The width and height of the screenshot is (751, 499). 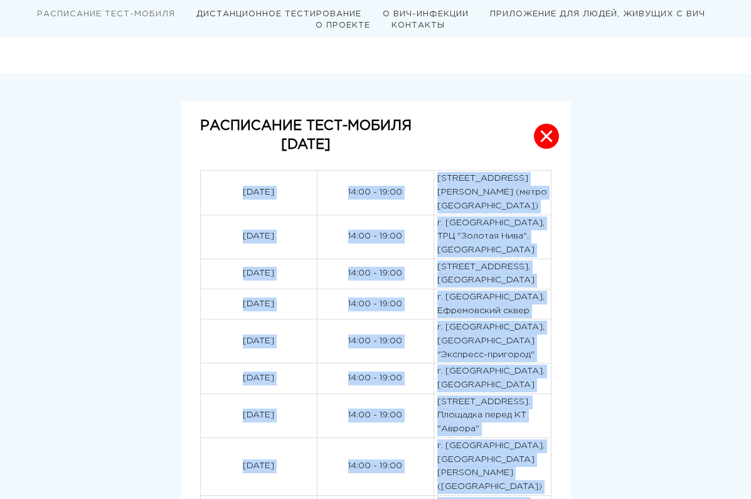 What do you see at coordinates (425, 14) in the screenshot?
I see `a: О ВИЧ-ИНФЕКЦИИ` at bounding box center [425, 14].